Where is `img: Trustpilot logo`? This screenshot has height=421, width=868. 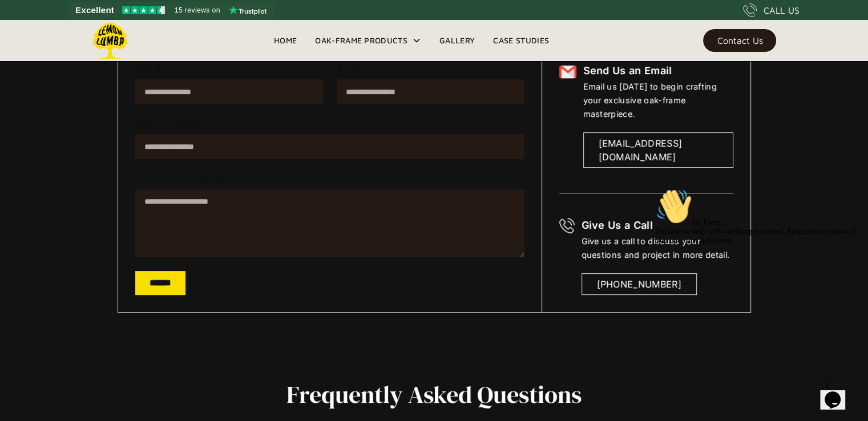
img: Trustpilot logo is located at coordinates (248, 10).